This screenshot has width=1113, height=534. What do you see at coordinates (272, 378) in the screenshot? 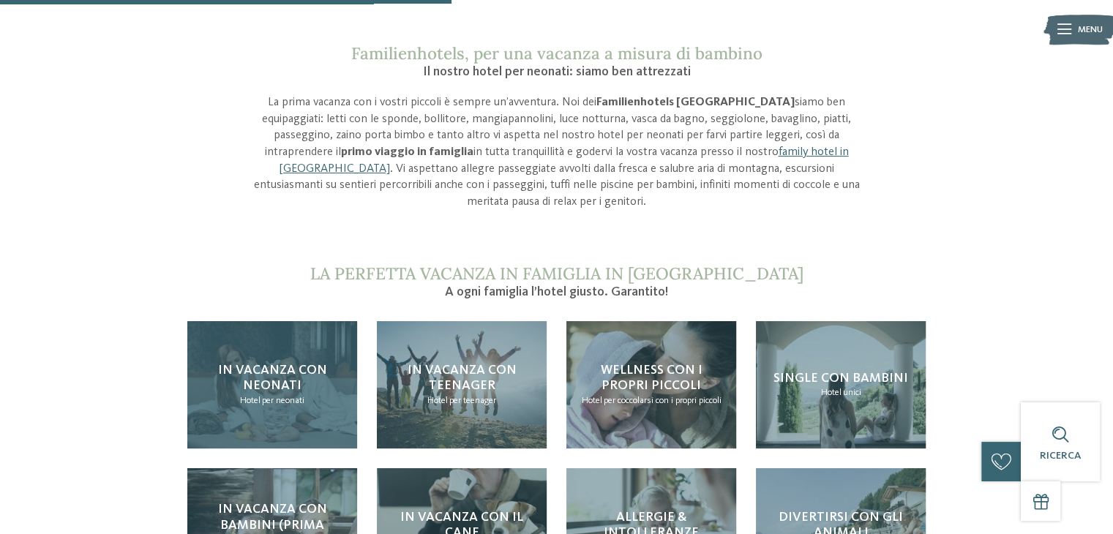
I see `span: In vacanza con neonati` at bounding box center [272, 378].